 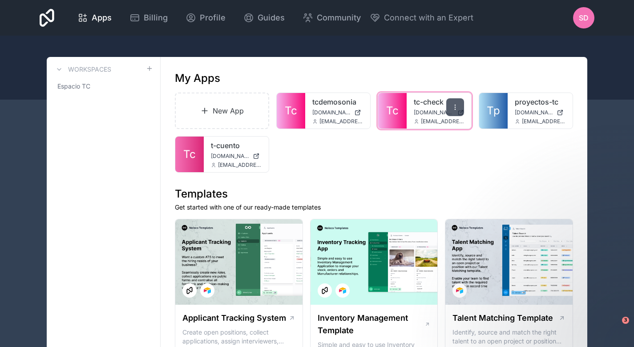 I want to click on p: Create open positions, collect applications, assign interviewers, centralise candidate feedback a..., so click(x=239, y=337).